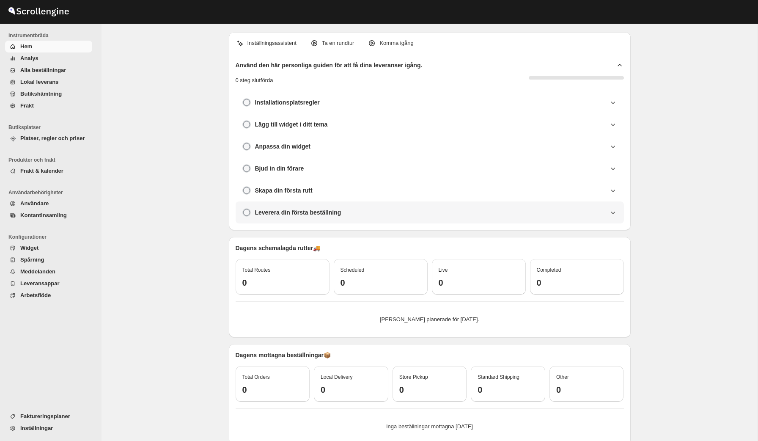 The image size is (758, 441). What do you see at coordinates (49, 171) in the screenshot?
I see `button: Frakt & kalender` at bounding box center [49, 171].